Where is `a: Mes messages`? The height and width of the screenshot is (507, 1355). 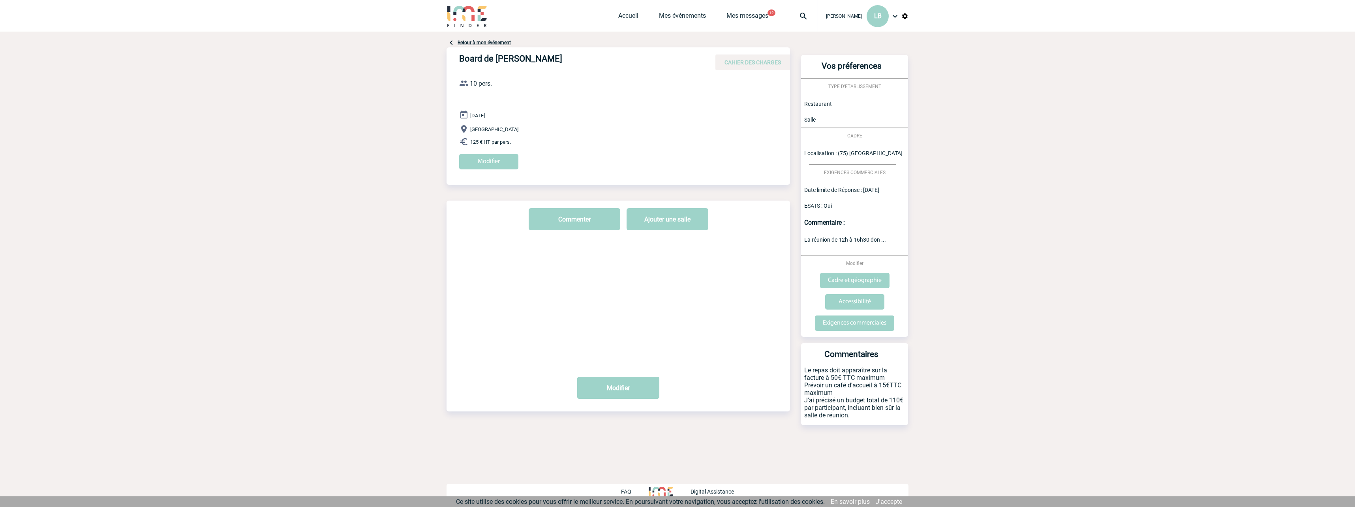
a: Mes messages is located at coordinates (747, 17).